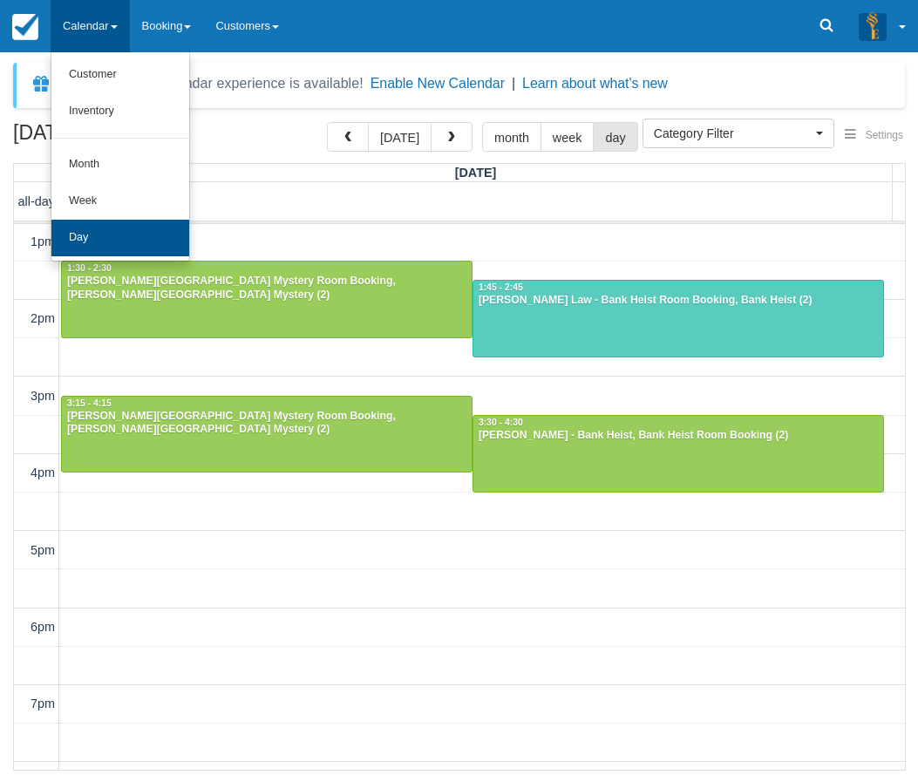 The width and height of the screenshot is (918, 775). Describe the element at coordinates (595, 83) in the screenshot. I see `a: Learn about what's new` at that location.